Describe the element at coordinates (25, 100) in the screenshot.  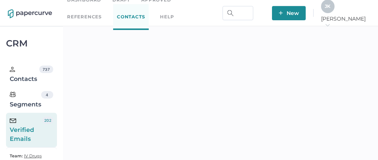
I see `div: Segments` at that location.